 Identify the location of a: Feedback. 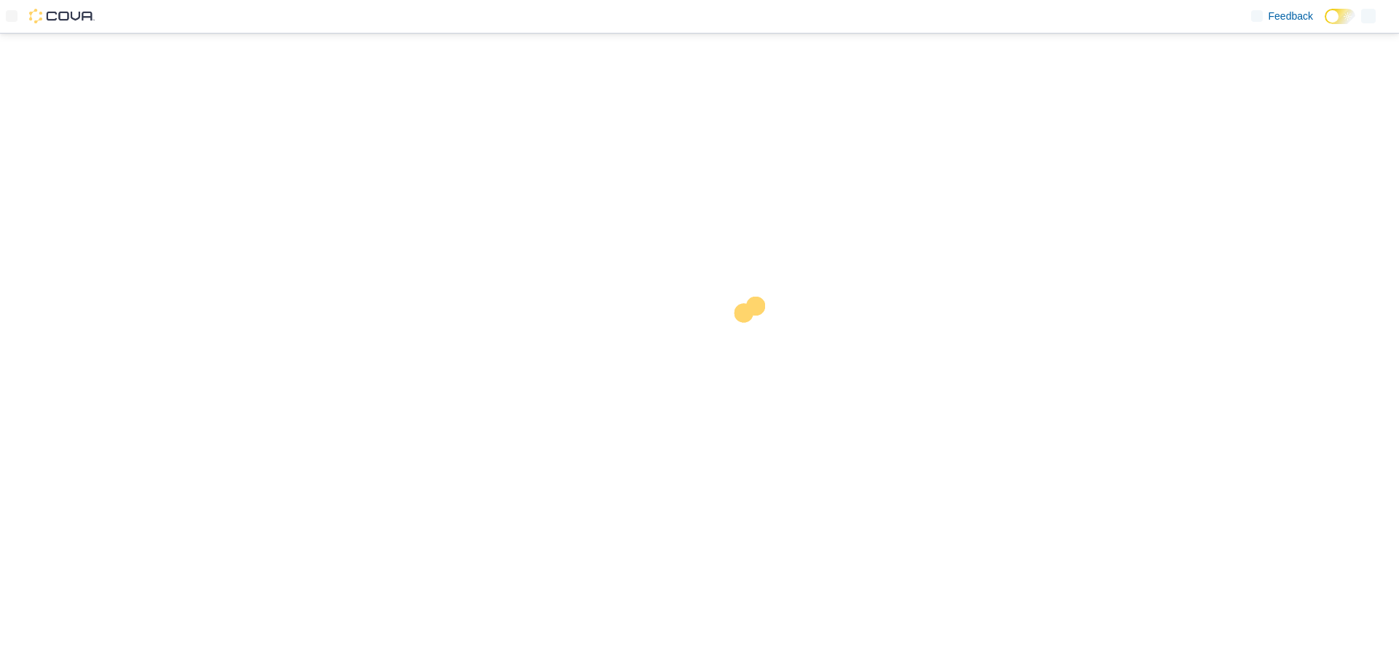
(1281, 16).